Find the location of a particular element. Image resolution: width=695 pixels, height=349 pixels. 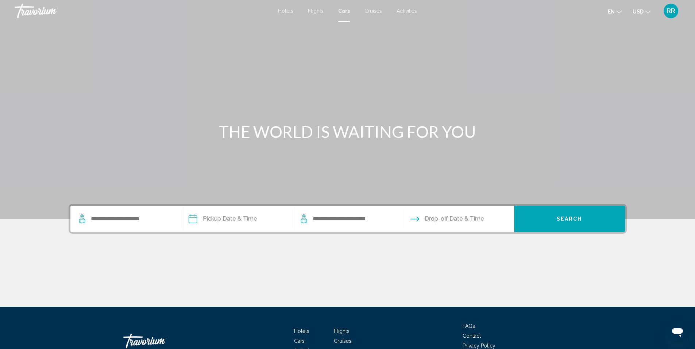

button: User Menu is located at coordinates (671, 11).